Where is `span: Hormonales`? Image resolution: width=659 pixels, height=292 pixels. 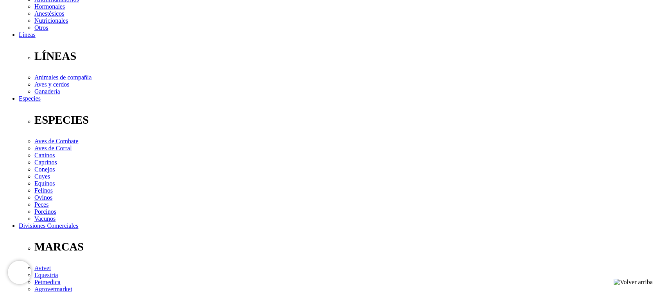
span: Hormonales is located at coordinates (50, 6).